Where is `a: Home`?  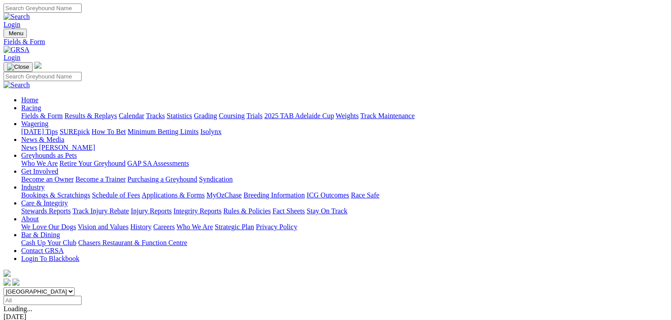 a: Home is located at coordinates (30, 100).